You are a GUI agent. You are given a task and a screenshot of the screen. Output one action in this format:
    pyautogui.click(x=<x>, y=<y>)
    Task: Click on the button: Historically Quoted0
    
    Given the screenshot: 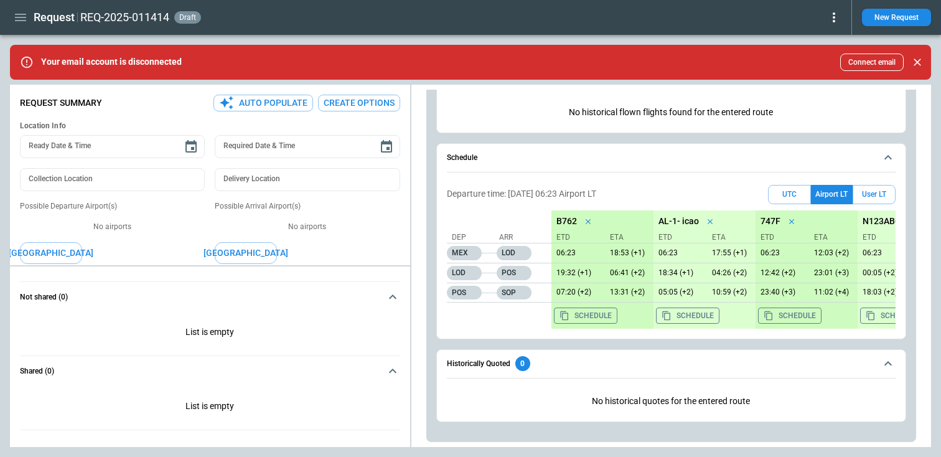 What is the action you would take?
    pyautogui.click(x=671, y=364)
    